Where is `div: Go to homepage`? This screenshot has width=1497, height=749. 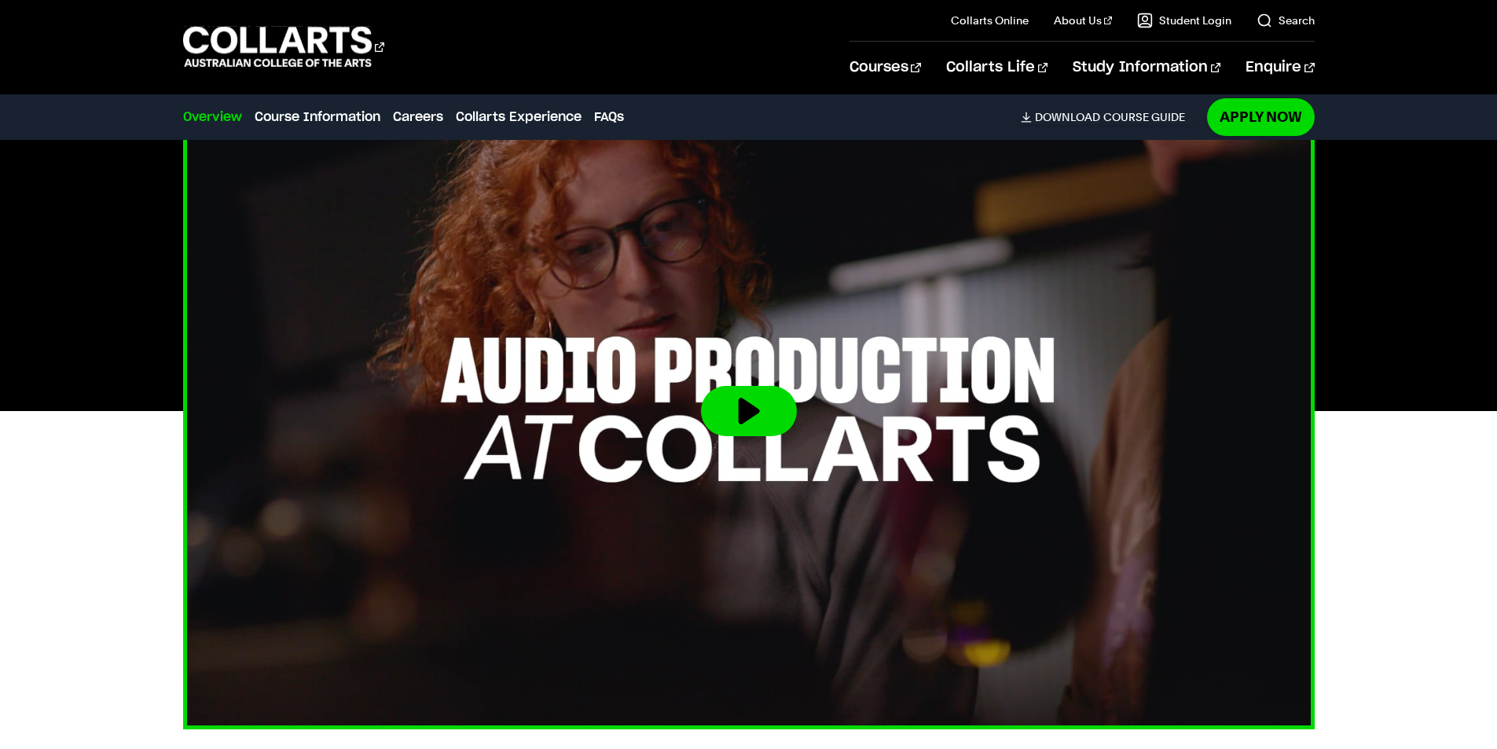
div: Go to homepage is located at coordinates (284, 46).